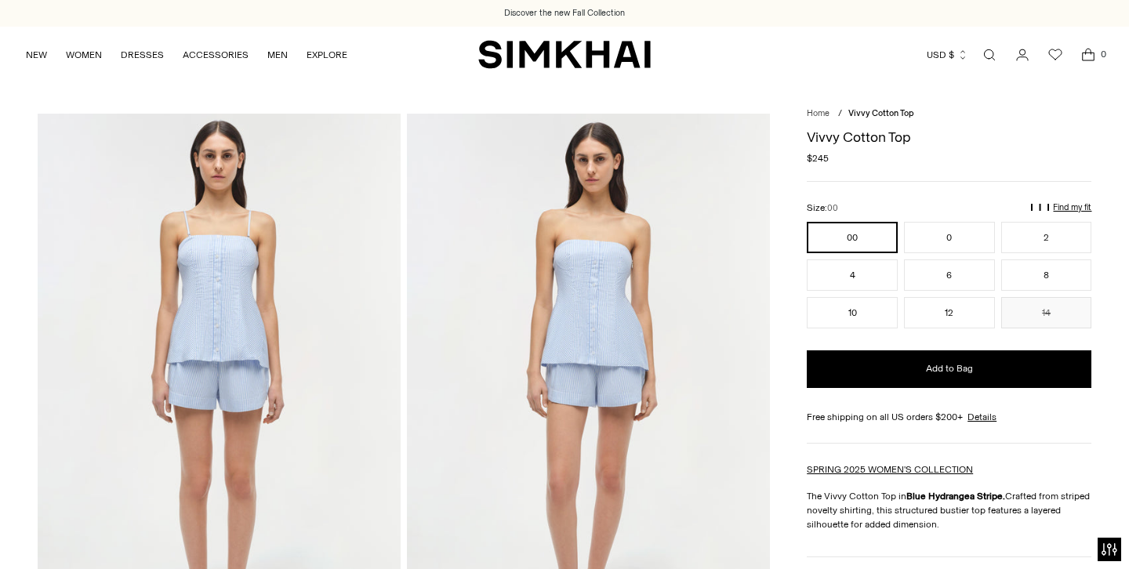  I want to click on a: Details, so click(982, 417).